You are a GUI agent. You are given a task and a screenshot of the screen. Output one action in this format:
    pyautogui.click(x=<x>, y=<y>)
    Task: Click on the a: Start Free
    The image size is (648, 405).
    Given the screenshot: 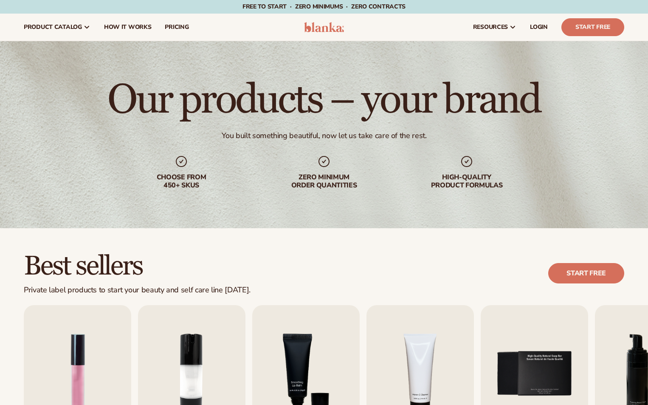 What is the action you would take?
    pyautogui.click(x=593, y=27)
    